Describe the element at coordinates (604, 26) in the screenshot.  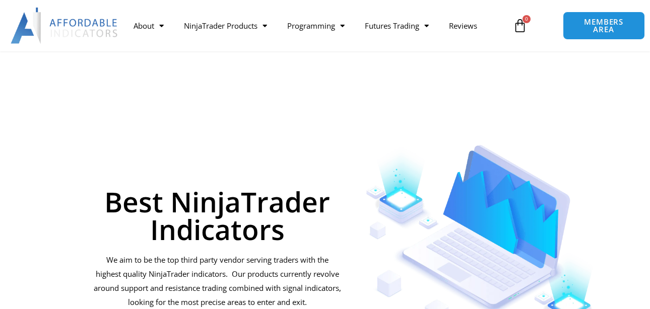
I see `a: MEMBERS AREA` at that location.